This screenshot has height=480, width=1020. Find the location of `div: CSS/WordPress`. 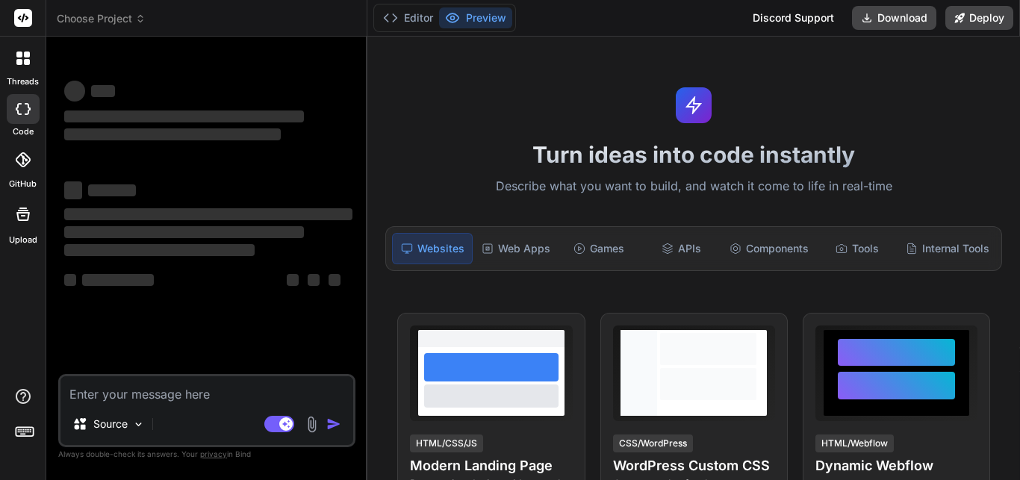

div: CSS/WordPress is located at coordinates (653, 444).